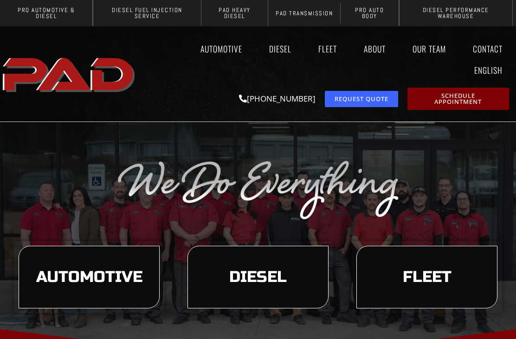  Describe the element at coordinates (328, 59) in the screenshot. I see `nav: Menu` at that location.